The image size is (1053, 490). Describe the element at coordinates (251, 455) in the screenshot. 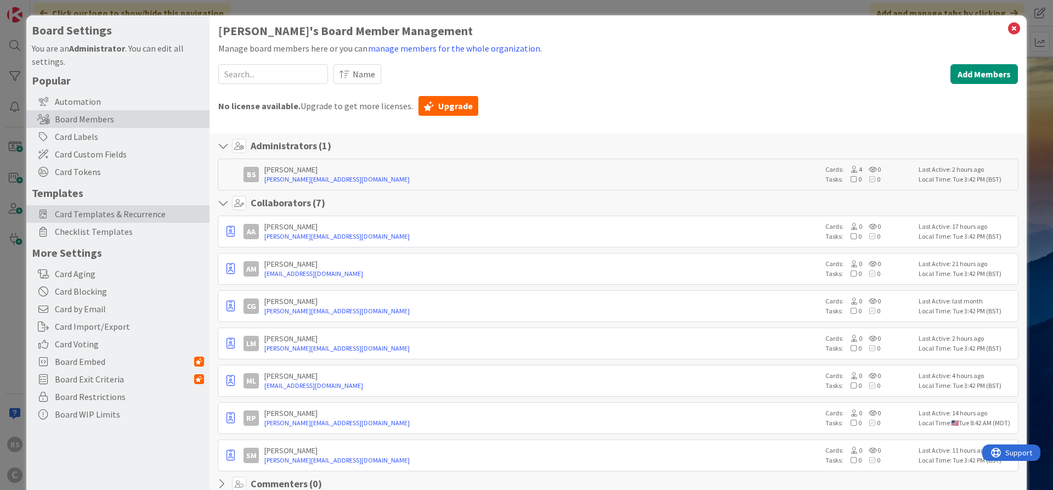

I see `div: SM` at that location.